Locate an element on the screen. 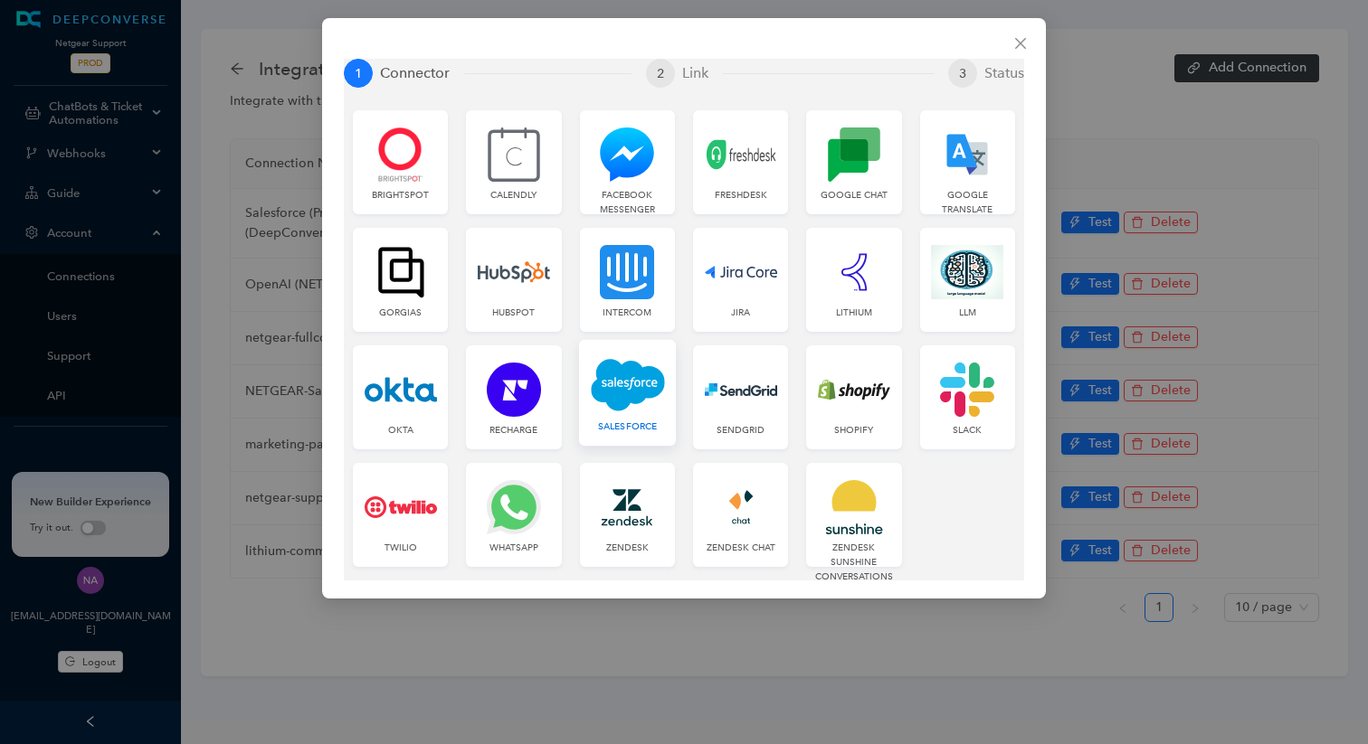 The width and height of the screenshot is (1368, 744). div: Whatsapp is located at coordinates (513, 548).